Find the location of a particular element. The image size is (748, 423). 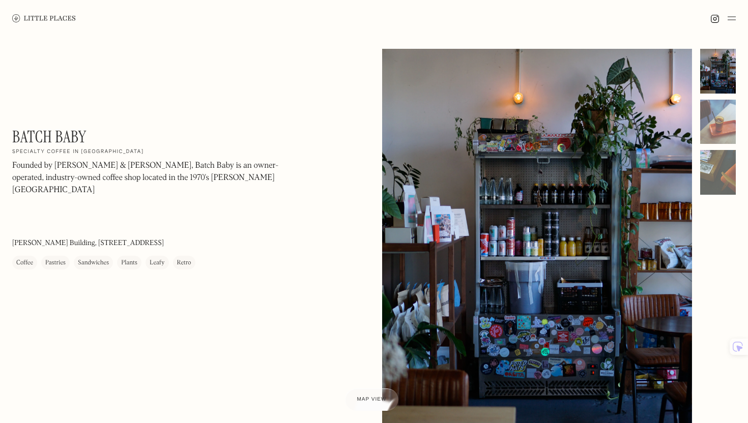

div: Sandwiches is located at coordinates (93, 263).